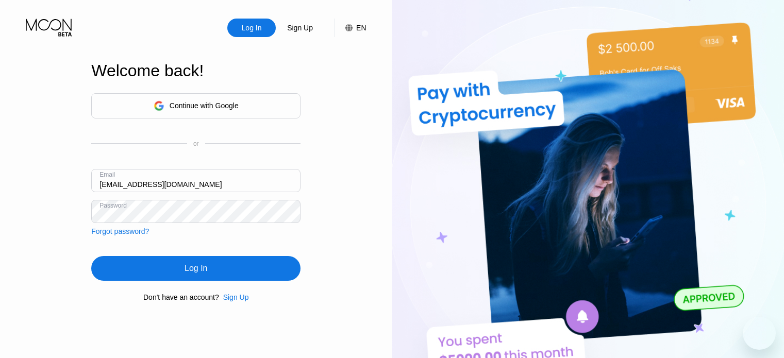  Describe the element at coordinates (107, 175) in the screenshot. I see `div: Email` at that location.